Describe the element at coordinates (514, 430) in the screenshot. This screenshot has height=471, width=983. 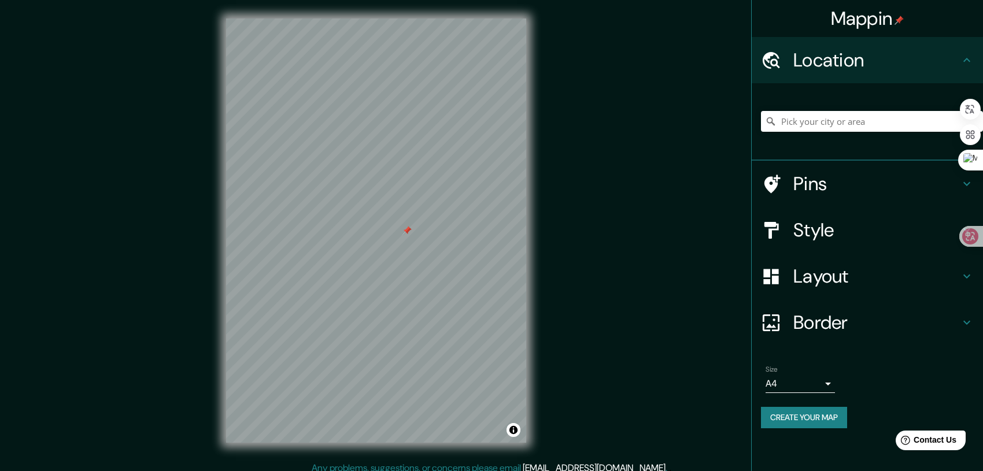
I see `button: Toggle attribution` at that location.